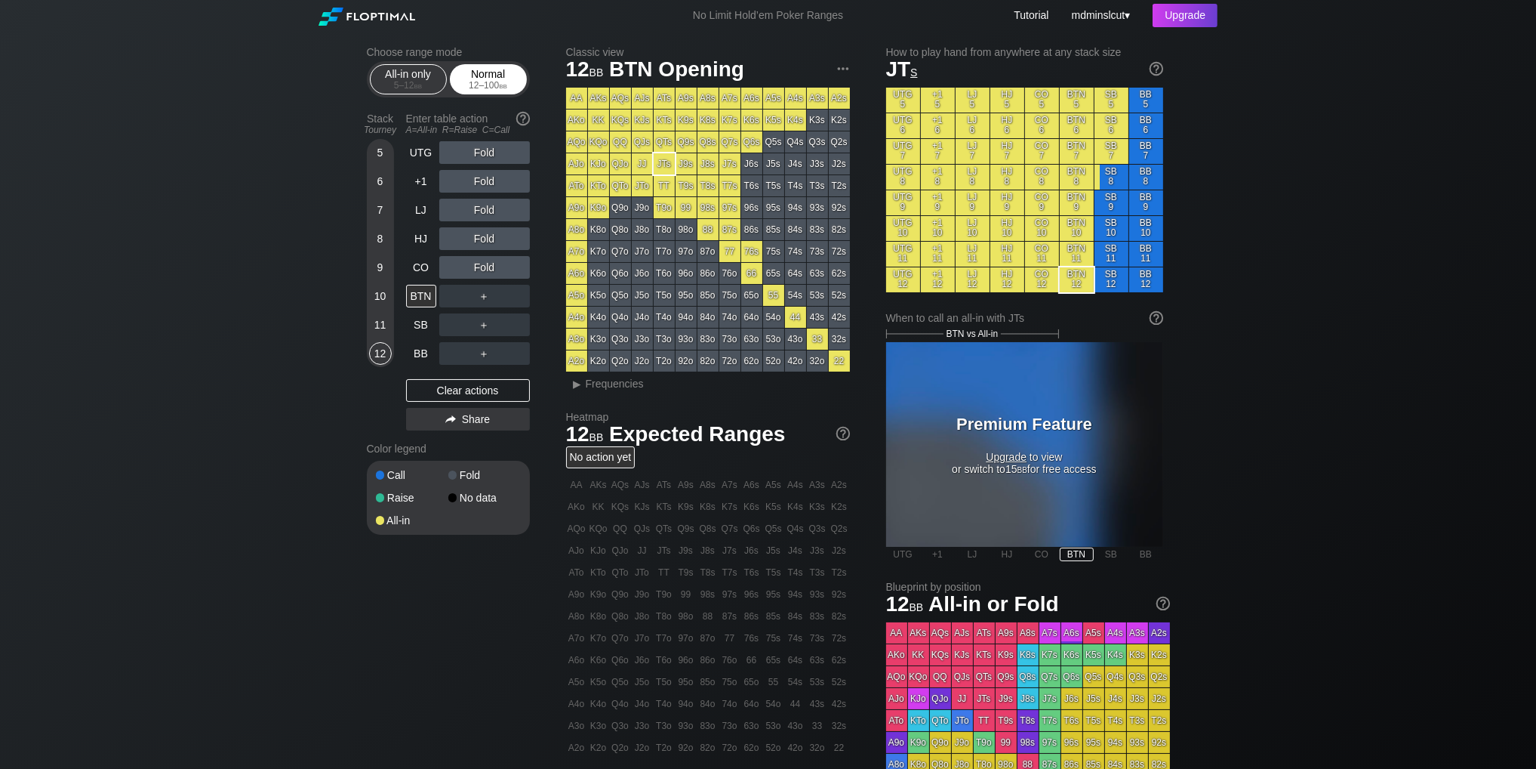 The height and width of the screenshot is (769, 1536). I want to click on div: QJo, so click(621, 164).